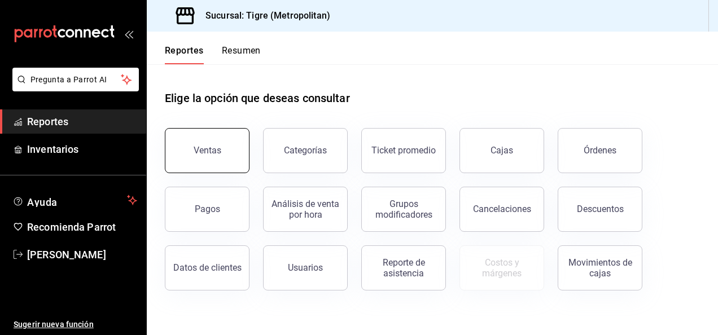  What do you see at coordinates (207, 150) in the screenshot?
I see `div: Ventas` at bounding box center [207, 150].